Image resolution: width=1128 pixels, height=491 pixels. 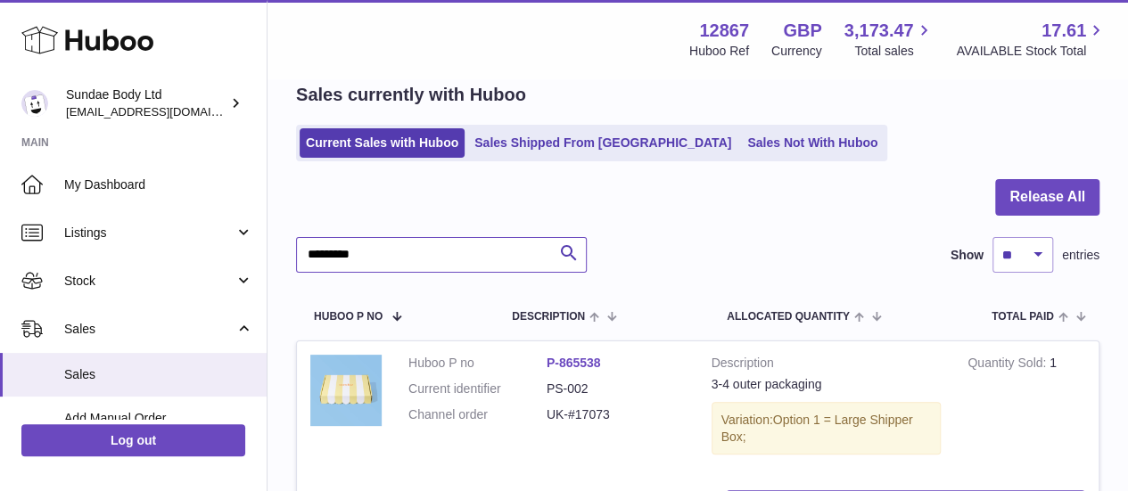 What do you see at coordinates (35, 103) in the screenshot?
I see `img: internalAdmin-12867@internal.huboo.com` at bounding box center [35, 103].